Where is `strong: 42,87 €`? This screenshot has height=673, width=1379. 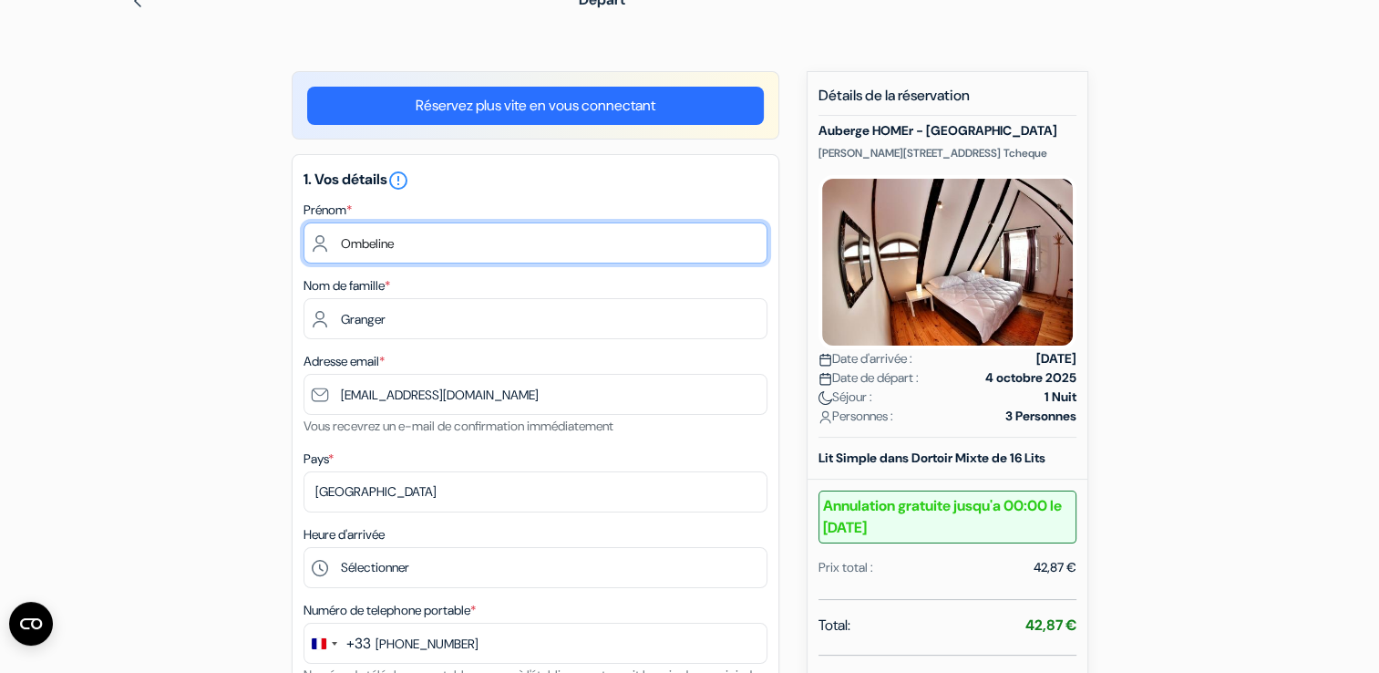
strong: 42,87 € is located at coordinates (1051, 624).